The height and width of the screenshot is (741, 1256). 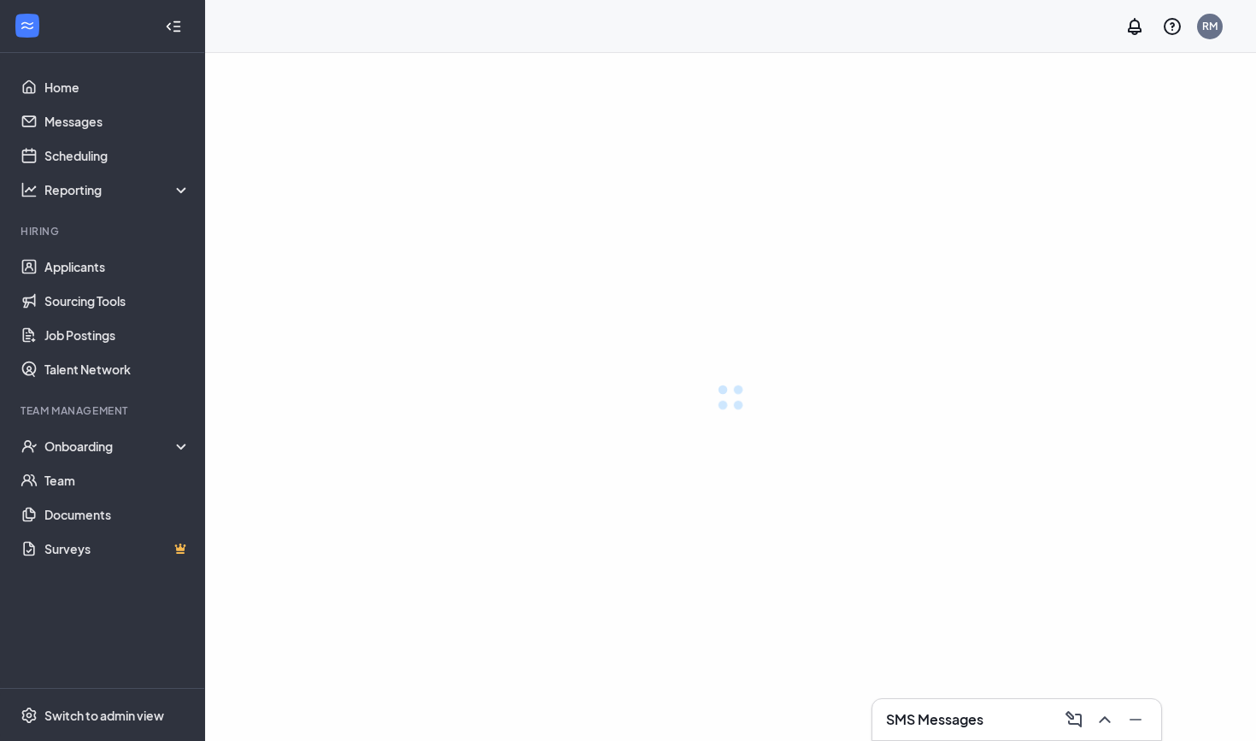 I want to click on svg: Analysis, so click(x=29, y=190).